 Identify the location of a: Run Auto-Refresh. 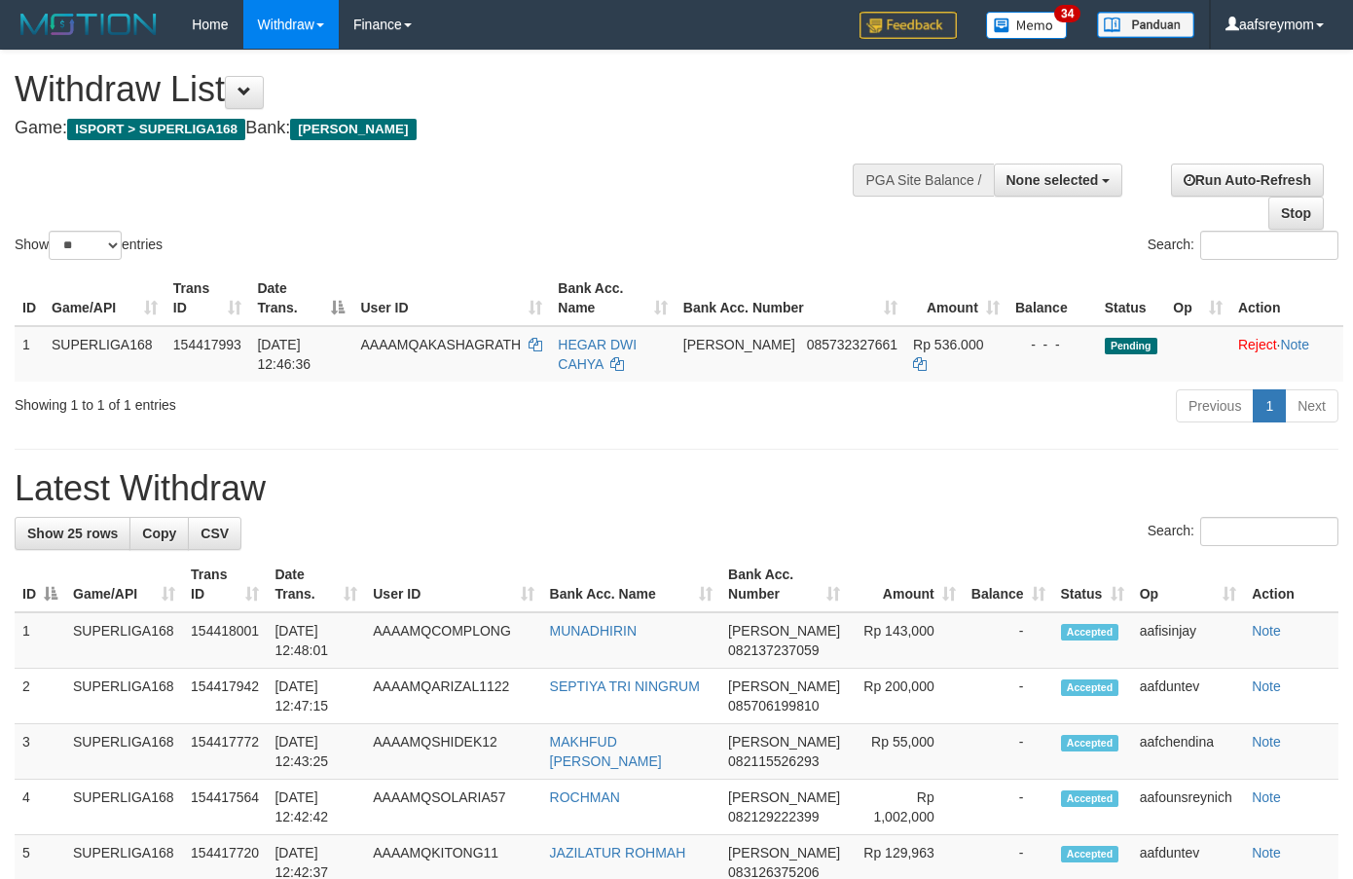
(1247, 180).